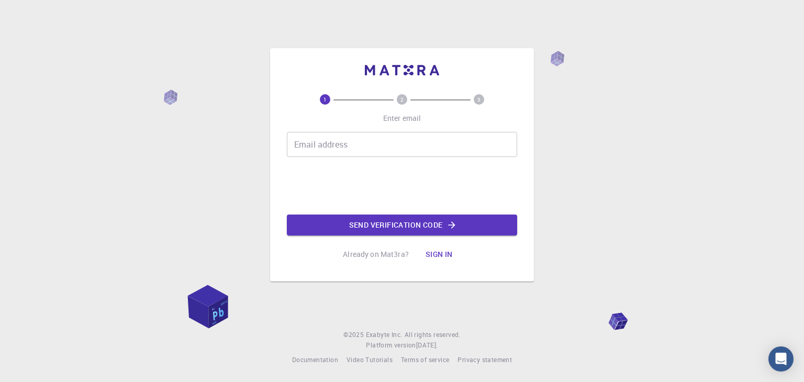  I want to click on p: Already on Mat3ra?, so click(376, 254).